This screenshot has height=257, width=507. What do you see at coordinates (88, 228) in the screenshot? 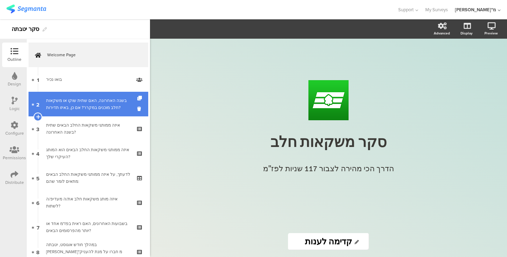
I see `a: 7 בשבועות האחרונים, האם ראית בפז"מ אחד או יותר מהפרסומים הבאים?` at bounding box center [88, 228].